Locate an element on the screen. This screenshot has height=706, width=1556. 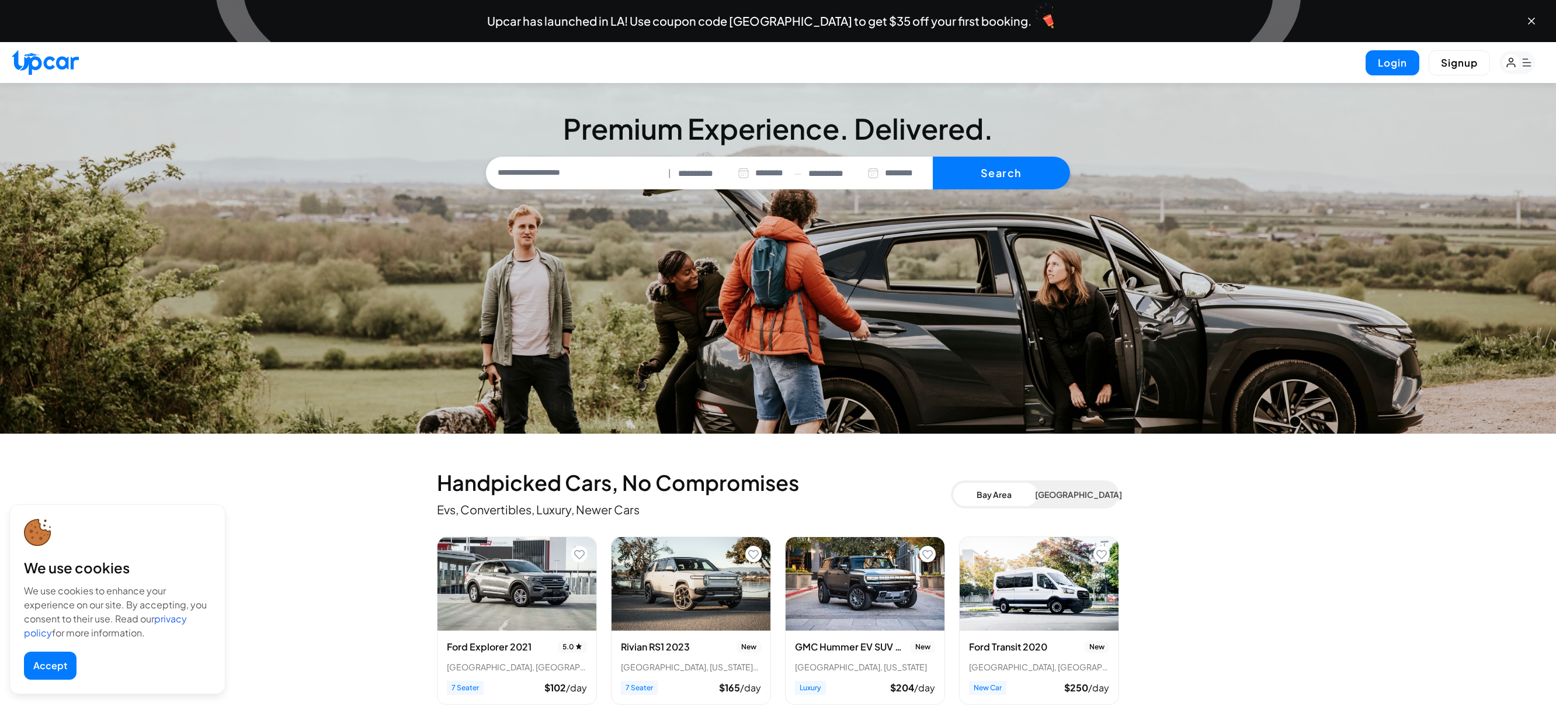
img: Upcar Logo is located at coordinates (45, 62).